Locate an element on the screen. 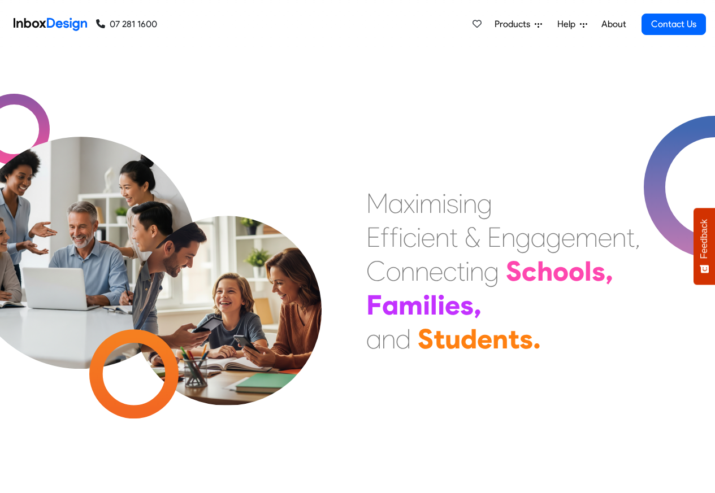 This screenshot has height=493, width=715. a: 07 281 1600 is located at coordinates (127, 24).